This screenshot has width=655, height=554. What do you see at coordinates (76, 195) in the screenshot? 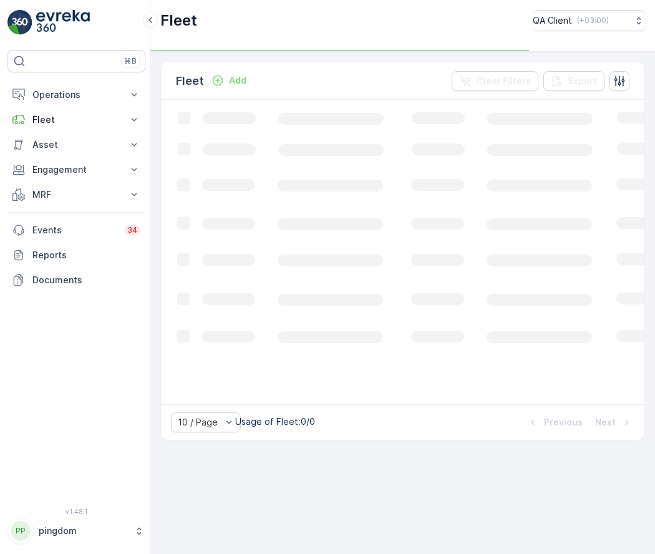
I see `p: MRF` at bounding box center [76, 195].